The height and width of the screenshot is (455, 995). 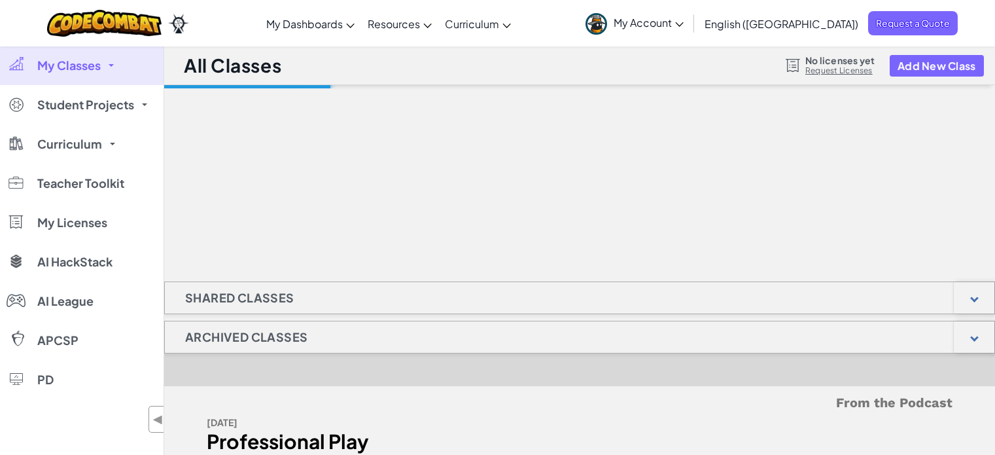 What do you see at coordinates (913, 23) in the screenshot?
I see `span: Request a Quote` at bounding box center [913, 23].